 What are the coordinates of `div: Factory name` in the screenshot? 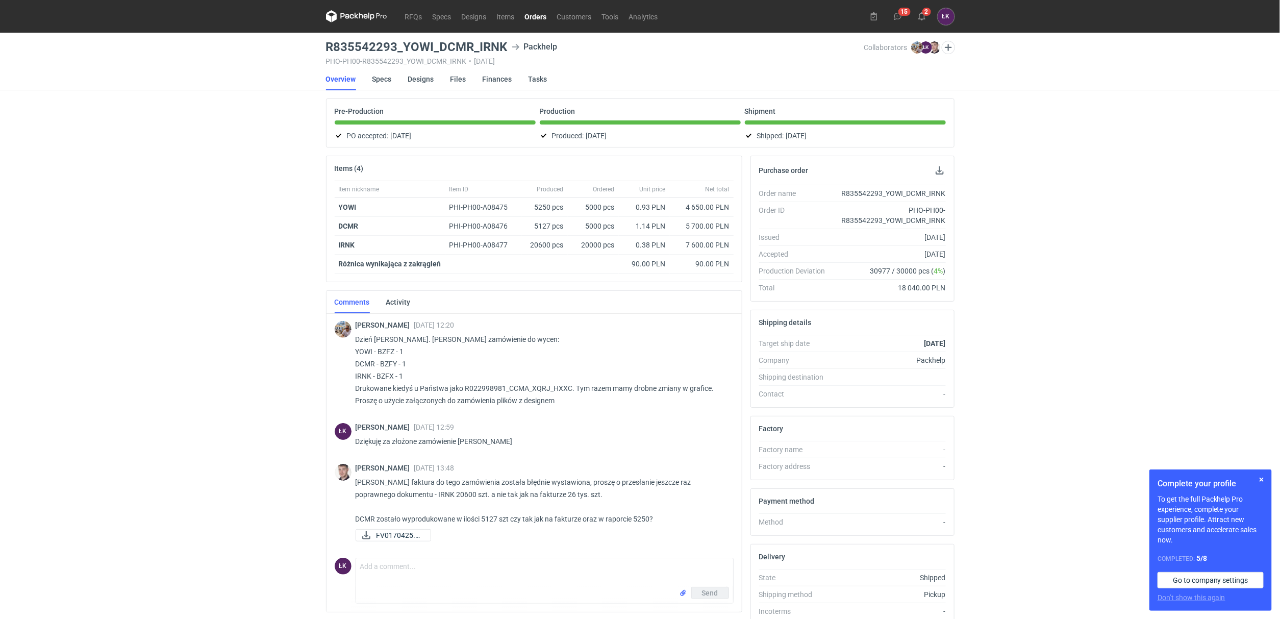 It's located at (796, 449).